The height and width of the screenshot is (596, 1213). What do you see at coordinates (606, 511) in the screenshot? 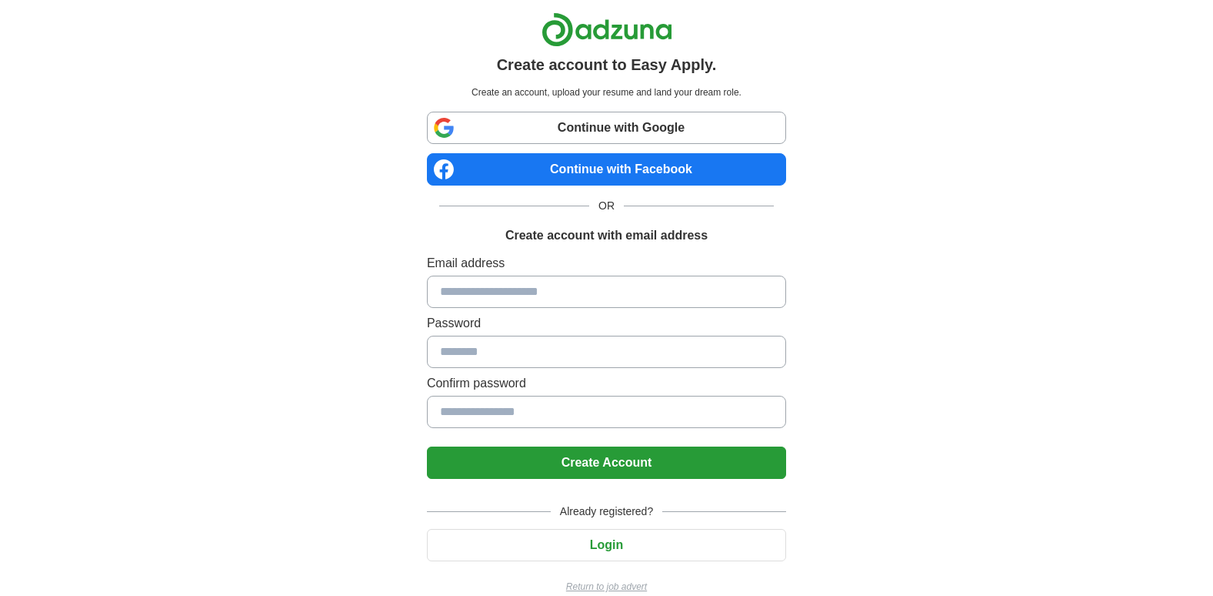
I see `span: Already registered?` at bounding box center [606, 511].